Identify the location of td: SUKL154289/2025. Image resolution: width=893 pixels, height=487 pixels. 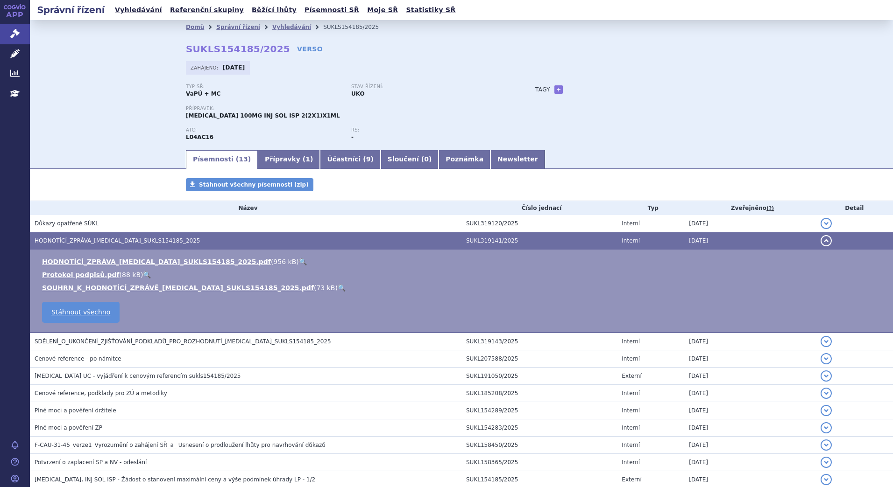
(539, 411).